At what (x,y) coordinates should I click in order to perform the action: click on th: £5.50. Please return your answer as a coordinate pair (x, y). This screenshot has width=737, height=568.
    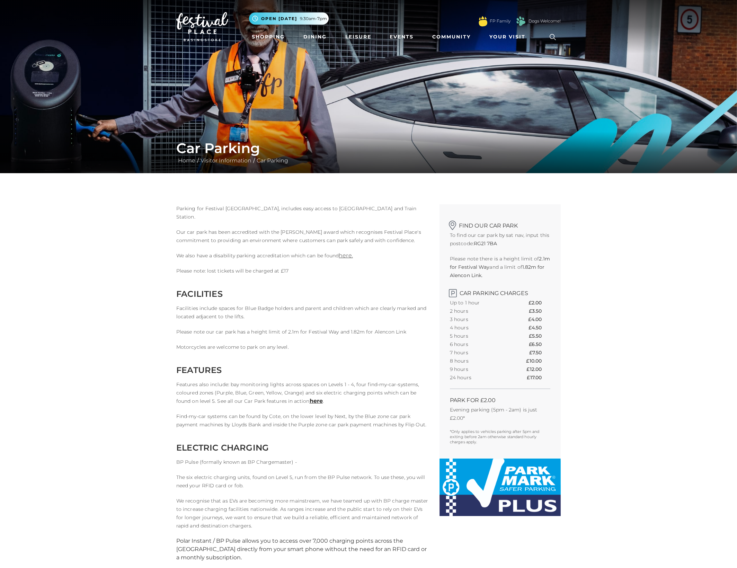
    Looking at the image, I should click on (540, 336).